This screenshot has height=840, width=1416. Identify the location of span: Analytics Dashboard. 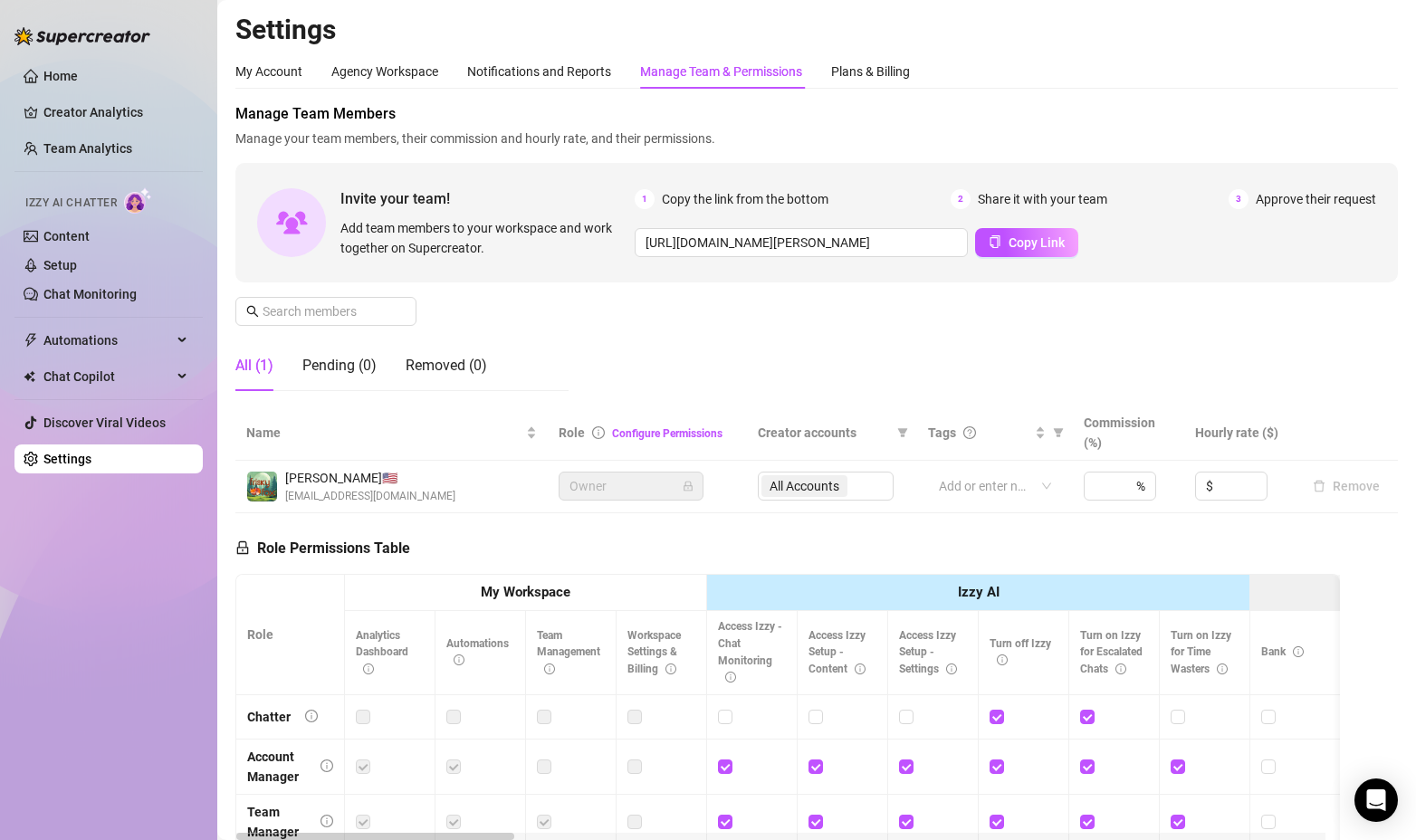
(382, 653).